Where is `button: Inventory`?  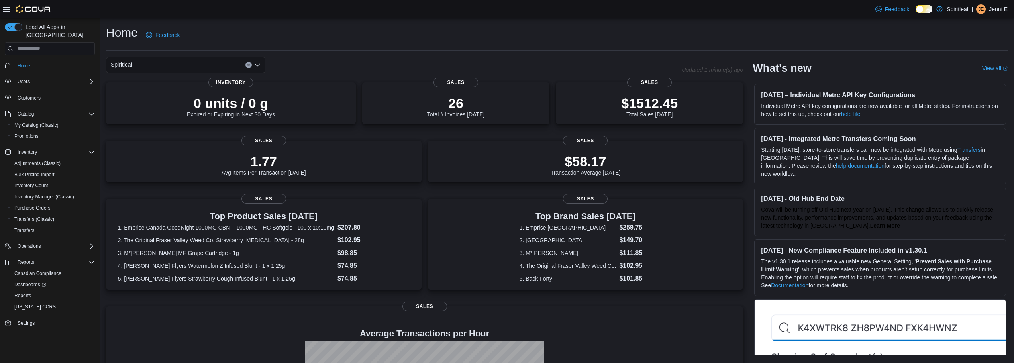
button: Inventory is located at coordinates (27, 152).